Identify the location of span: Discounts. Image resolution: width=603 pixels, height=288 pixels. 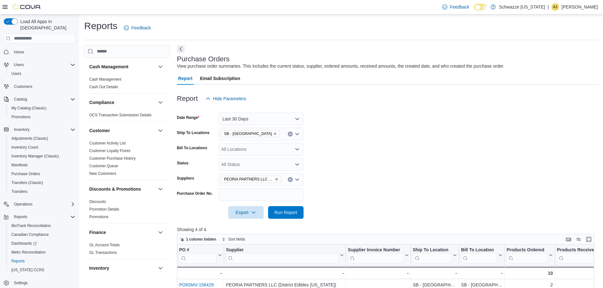
(97, 202).